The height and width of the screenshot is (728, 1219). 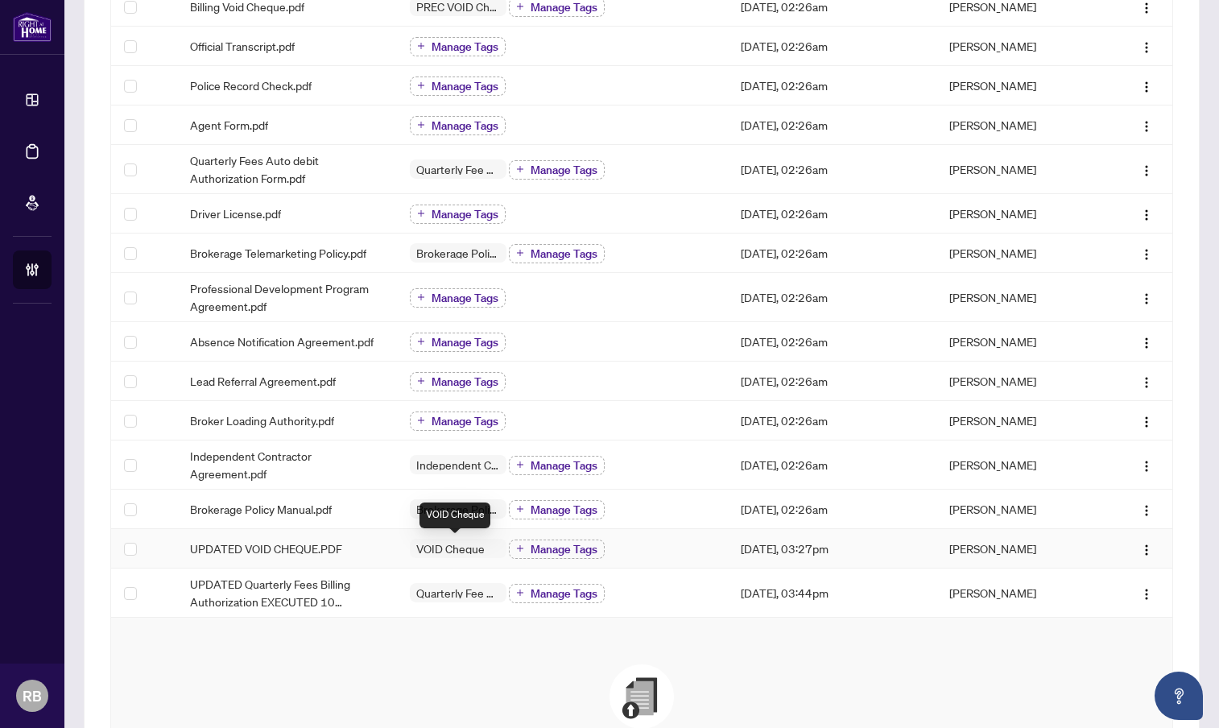 I want to click on span: Independent Contractor Agreement, so click(x=458, y=465).